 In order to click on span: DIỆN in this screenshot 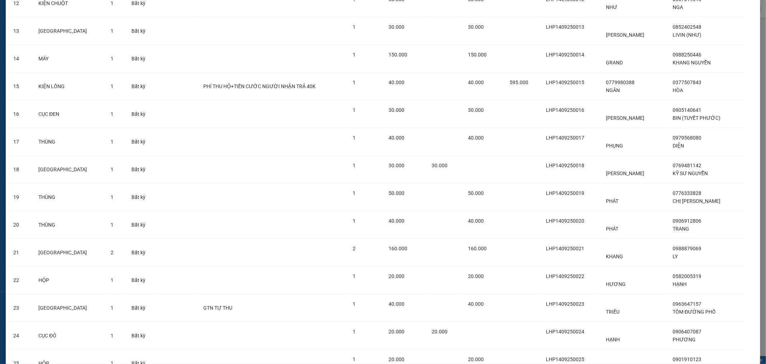, I will do `click(679, 146)`.